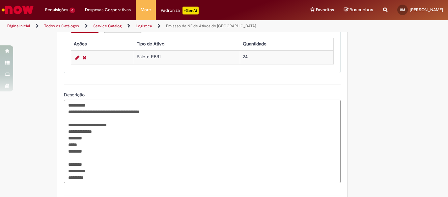 This screenshot has height=197, width=448. What do you see at coordinates (149, 26) in the screenshot?
I see `ul: Trilhas de página` at bounding box center [149, 26].